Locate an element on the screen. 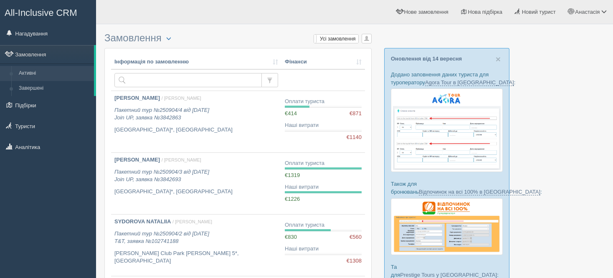 Image resolution: width=613 pixels, height=278 pixels. a: All-Inclusive CRM is located at coordinates (48, 12).